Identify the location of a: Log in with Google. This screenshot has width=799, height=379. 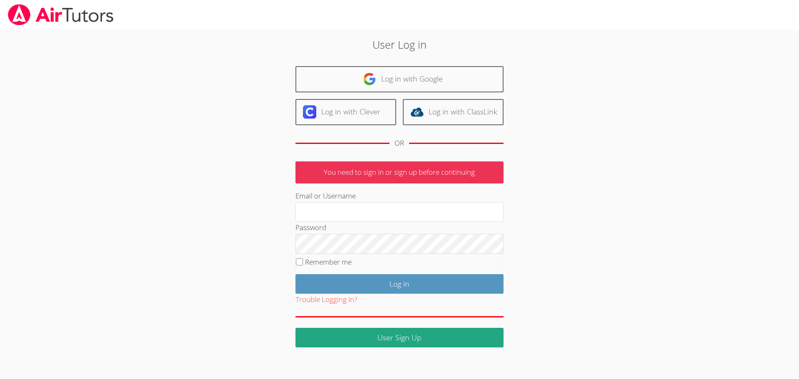
(399, 79).